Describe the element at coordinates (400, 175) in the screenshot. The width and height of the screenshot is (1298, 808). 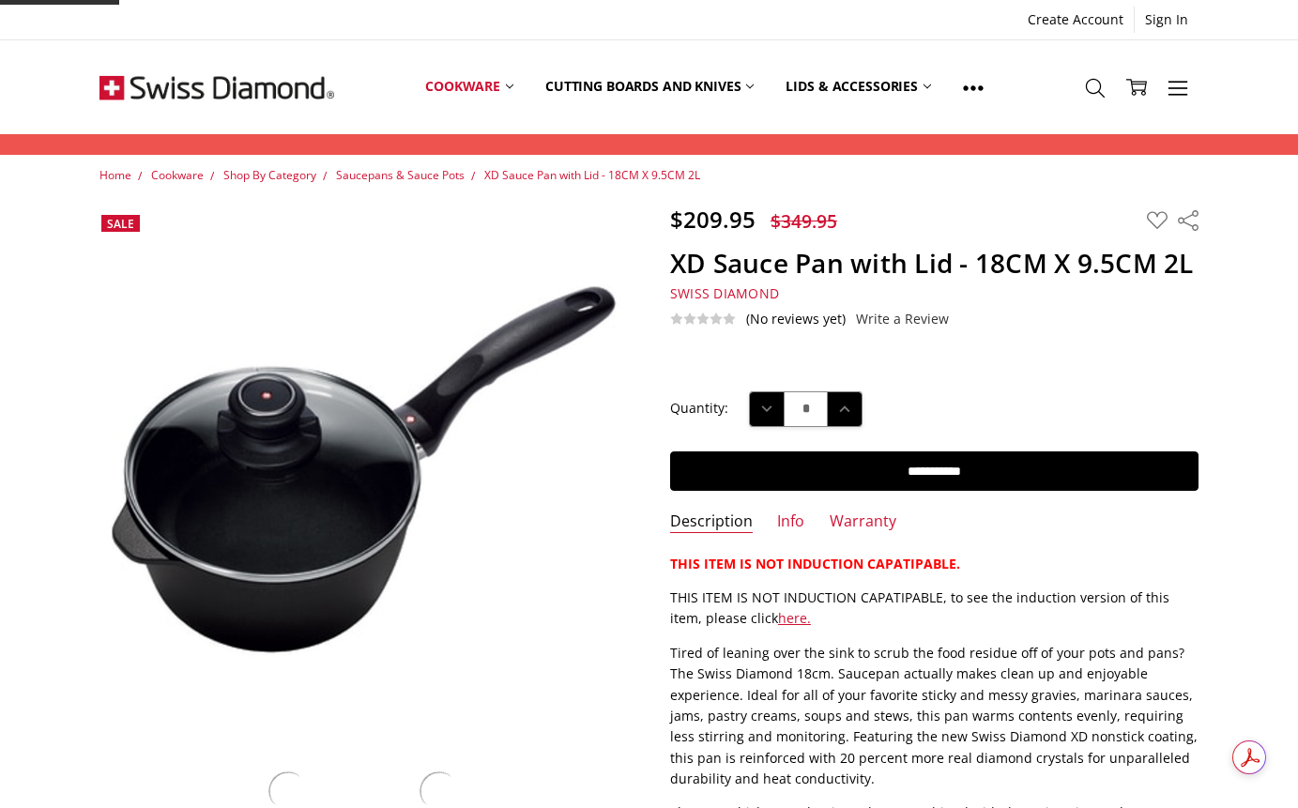
I see `span: Saucepans & Sauce Pots` at that location.